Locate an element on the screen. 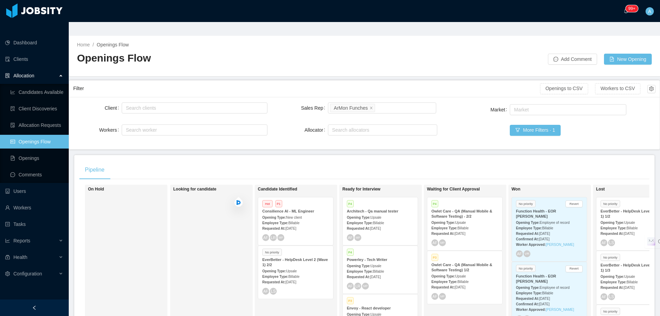 The image size is (660, 316). strong: Owlet Care - QA (Manual Mobile & Software Testing) - 2/2 is located at coordinates (462, 214).